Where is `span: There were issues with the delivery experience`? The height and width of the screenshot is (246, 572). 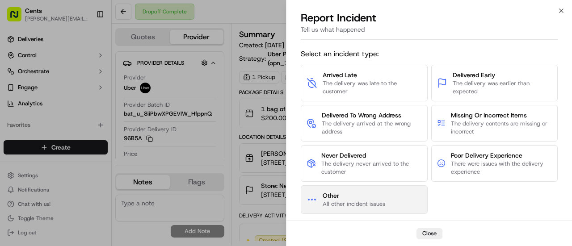
span: There were issues with the delivery experience is located at coordinates (502, 168).